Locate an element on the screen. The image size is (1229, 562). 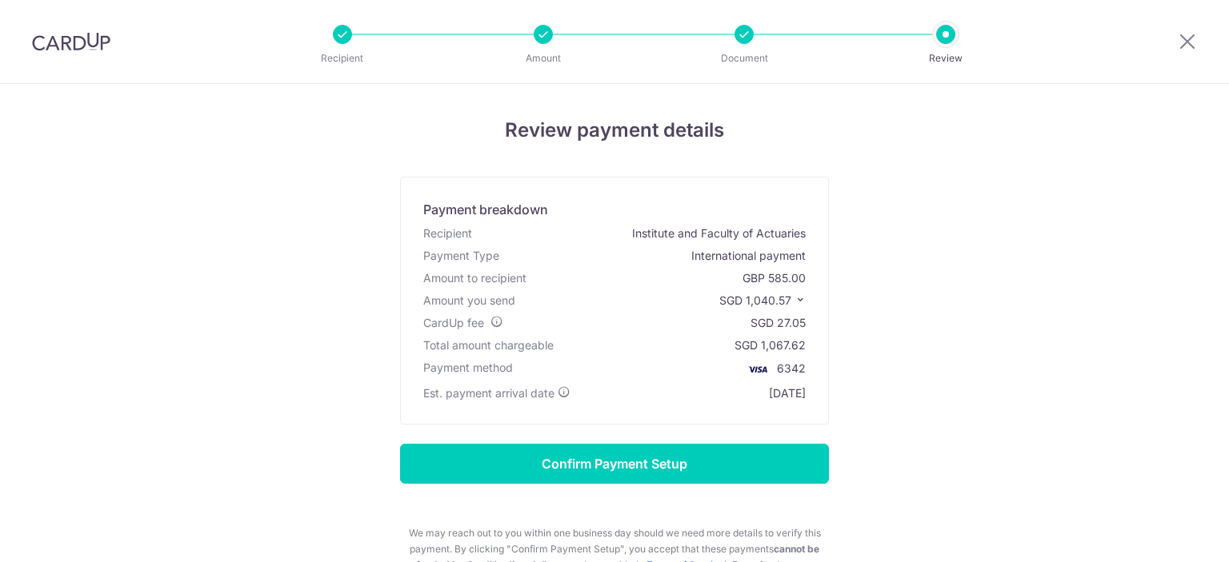
img: CardUp is located at coordinates (71, 42).